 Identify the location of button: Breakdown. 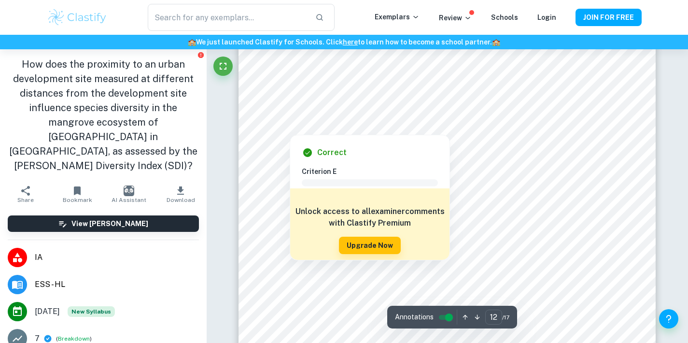
(74, 338).